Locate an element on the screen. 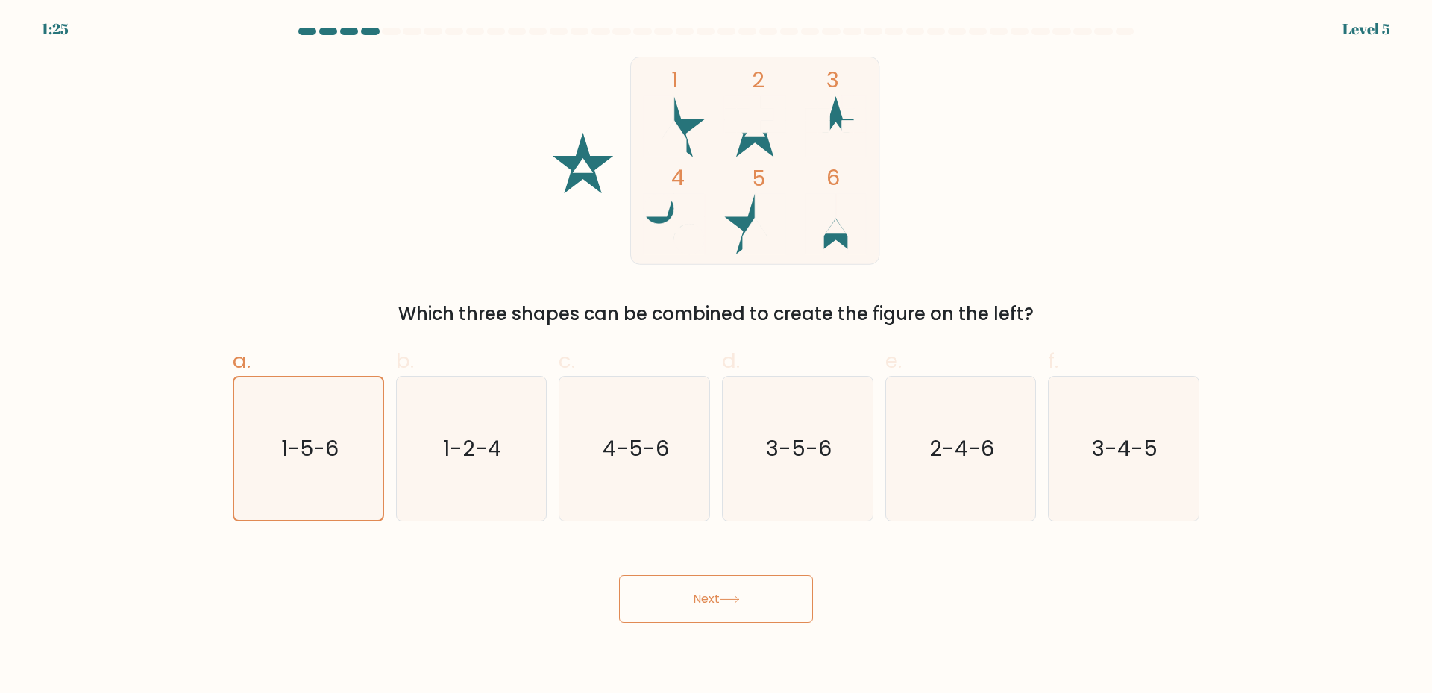  span: a. is located at coordinates (242, 360).